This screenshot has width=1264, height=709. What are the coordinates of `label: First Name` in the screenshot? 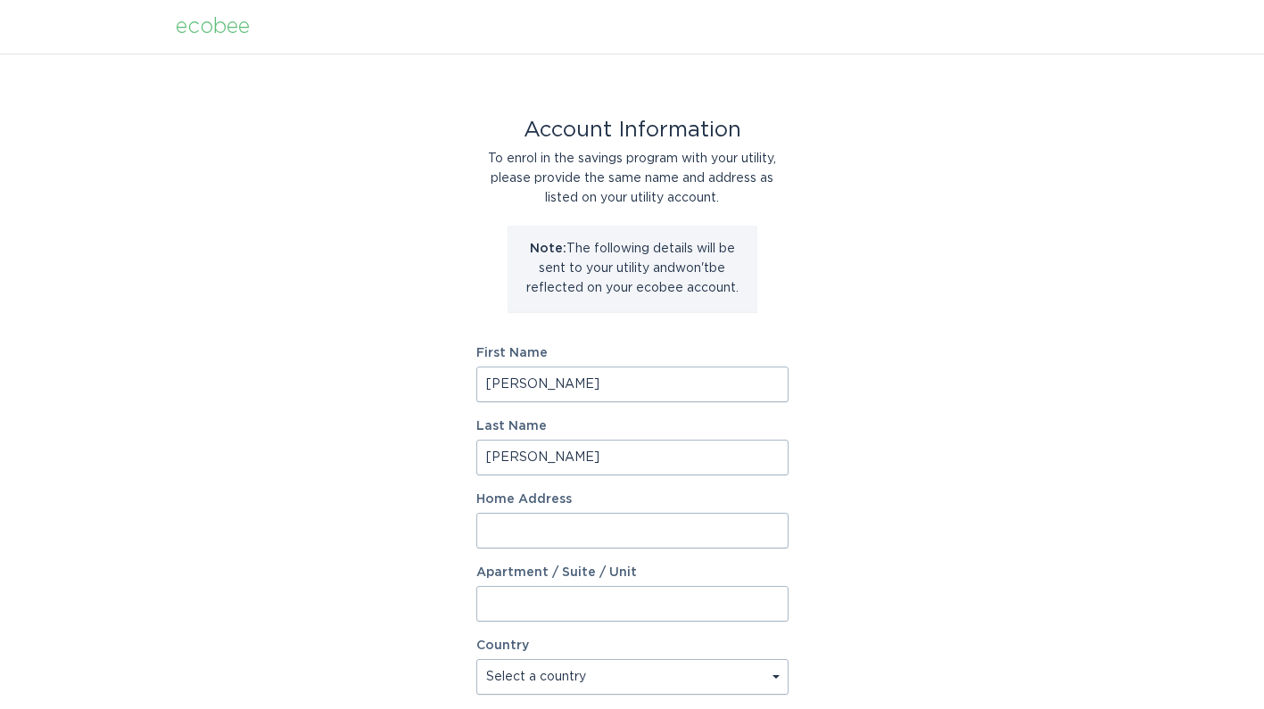 It's located at (632, 353).